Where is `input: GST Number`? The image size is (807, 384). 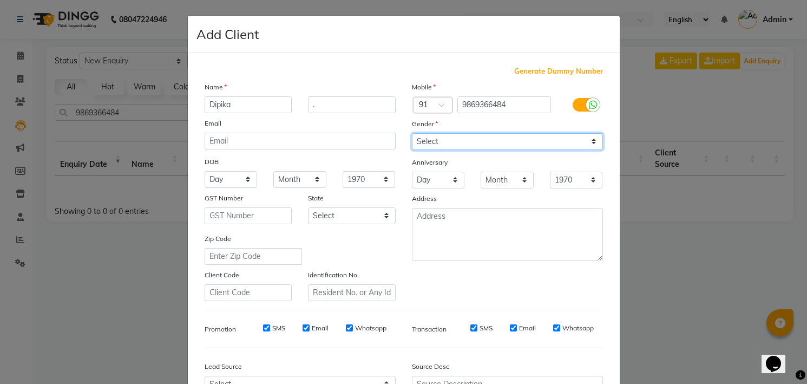
input: GST Number is located at coordinates (248, 215).